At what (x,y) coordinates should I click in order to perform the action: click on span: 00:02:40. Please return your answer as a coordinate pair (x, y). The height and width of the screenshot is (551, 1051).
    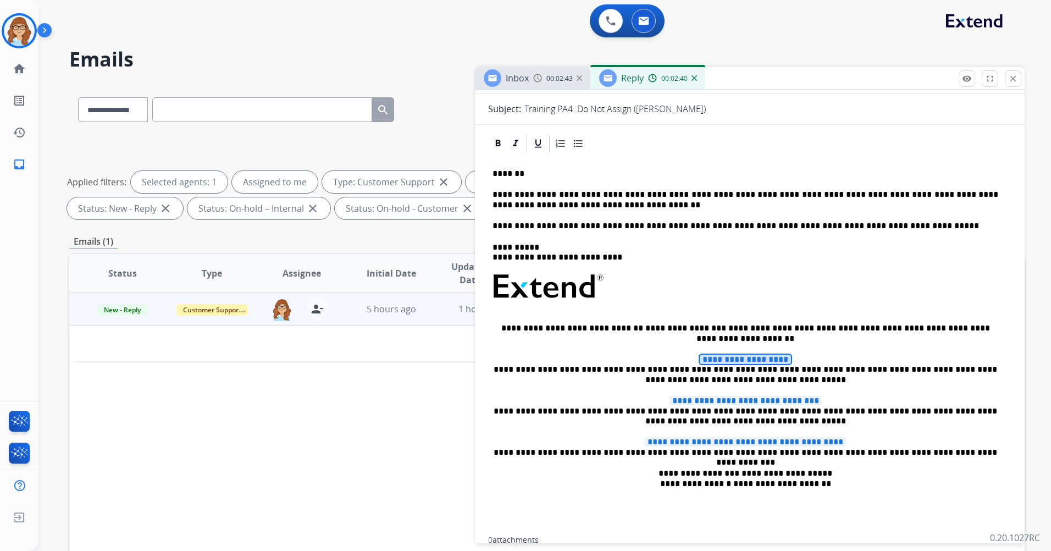
    Looking at the image, I should click on (675, 79).